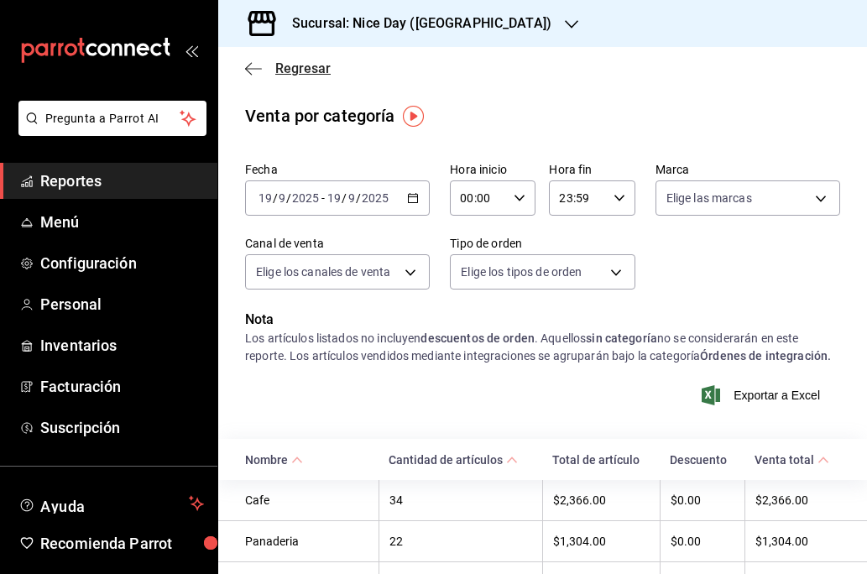 Image resolution: width=867 pixels, height=574 pixels. Describe the element at coordinates (109, 130) in the screenshot. I see `a: Pregunta a Parrot AI` at that location.